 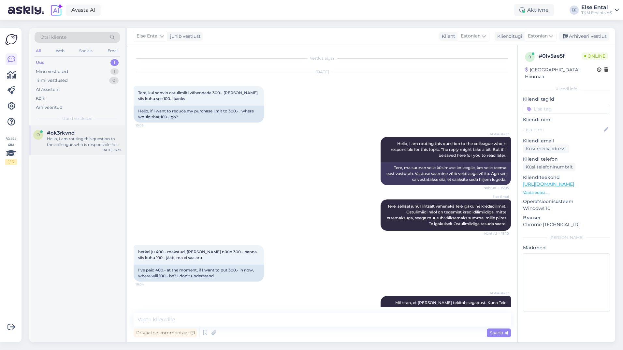 I want to click on div: TKM Finants AS, so click(x=596, y=13).